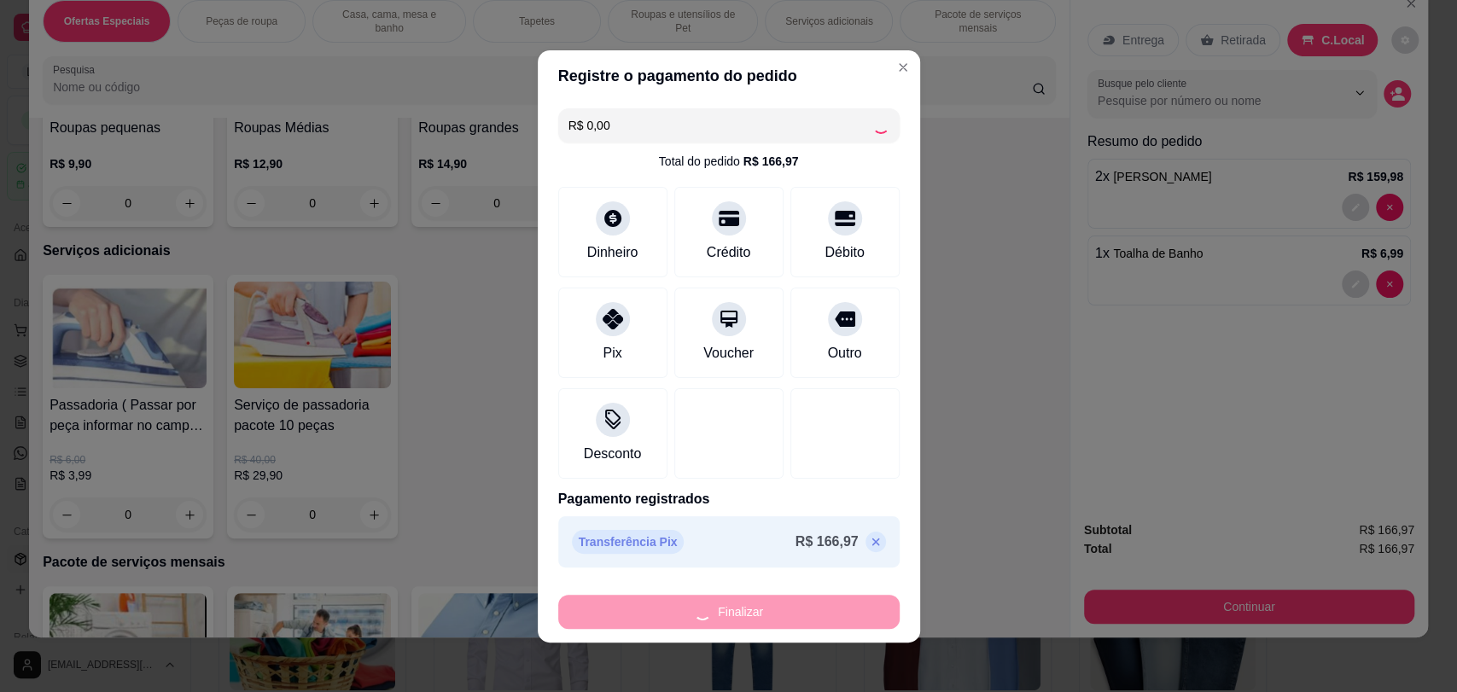 The width and height of the screenshot is (1457, 692). Describe the element at coordinates (729, 161) in the screenshot. I see `div: Total do pedido` at that location.